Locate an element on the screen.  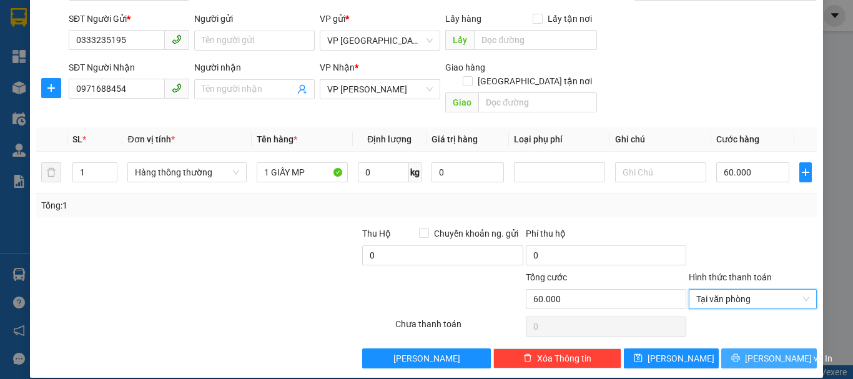
input: 0 is located at coordinates (468, 172).